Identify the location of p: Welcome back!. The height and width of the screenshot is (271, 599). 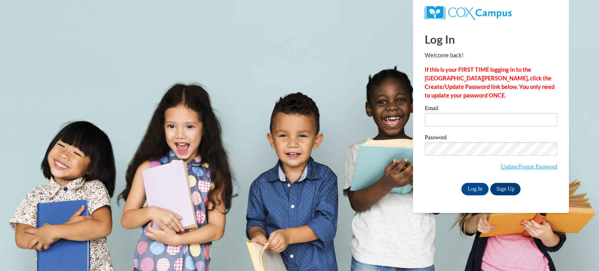
(491, 55).